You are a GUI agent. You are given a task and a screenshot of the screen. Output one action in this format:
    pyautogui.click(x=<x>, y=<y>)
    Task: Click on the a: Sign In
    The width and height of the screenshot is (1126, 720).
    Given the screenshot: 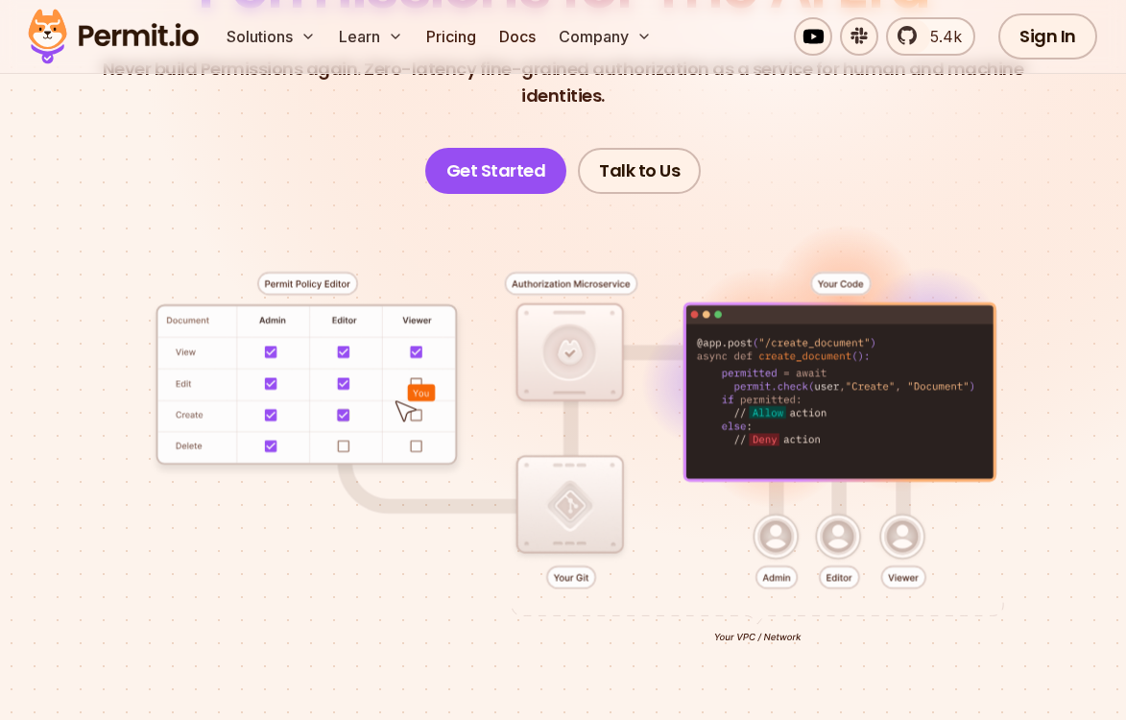 What is the action you would take?
    pyautogui.click(x=1048, y=36)
    